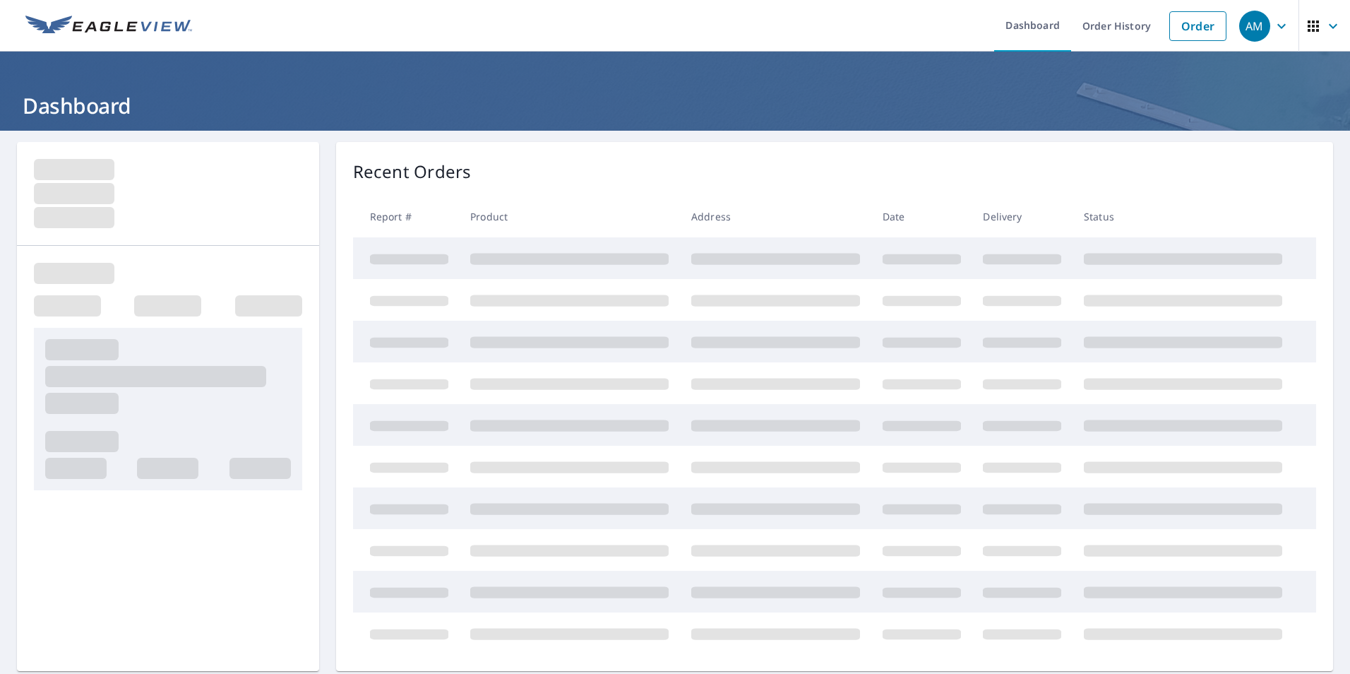 Image resolution: width=1350 pixels, height=674 pixels. I want to click on th: Product, so click(569, 216).